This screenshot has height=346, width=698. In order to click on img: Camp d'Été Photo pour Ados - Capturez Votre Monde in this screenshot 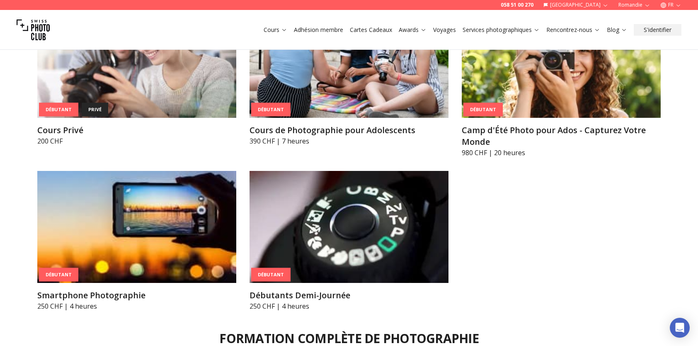, I will do `click(561, 62)`.